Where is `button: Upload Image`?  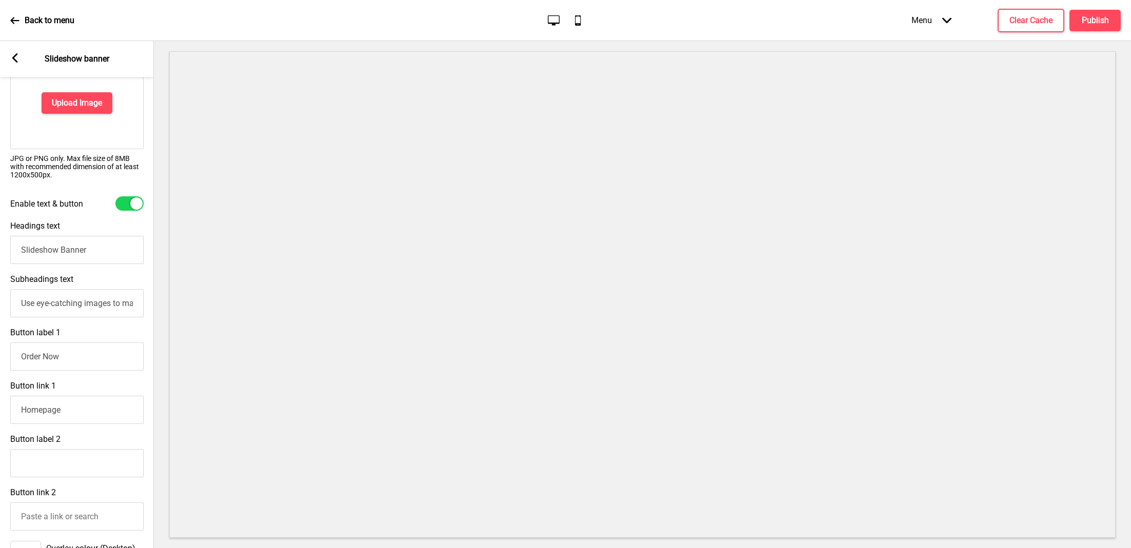 button: Upload Image is located at coordinates (77, 103).